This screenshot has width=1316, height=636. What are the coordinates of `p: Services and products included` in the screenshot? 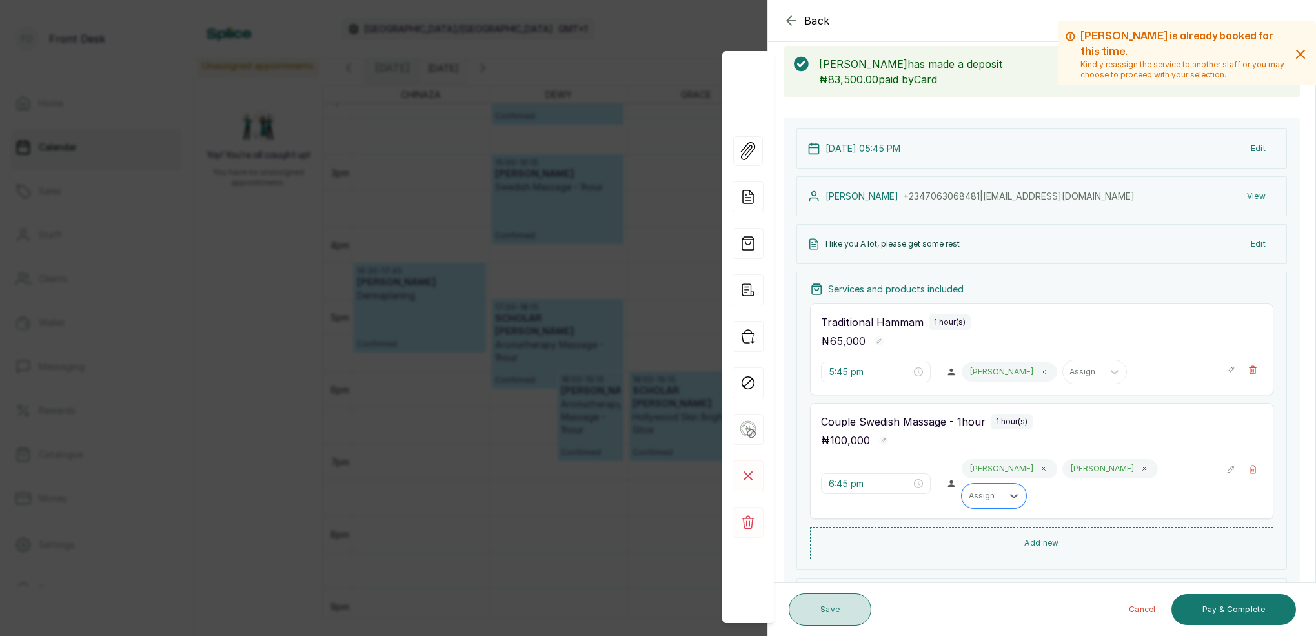 It's located at (896, 289).